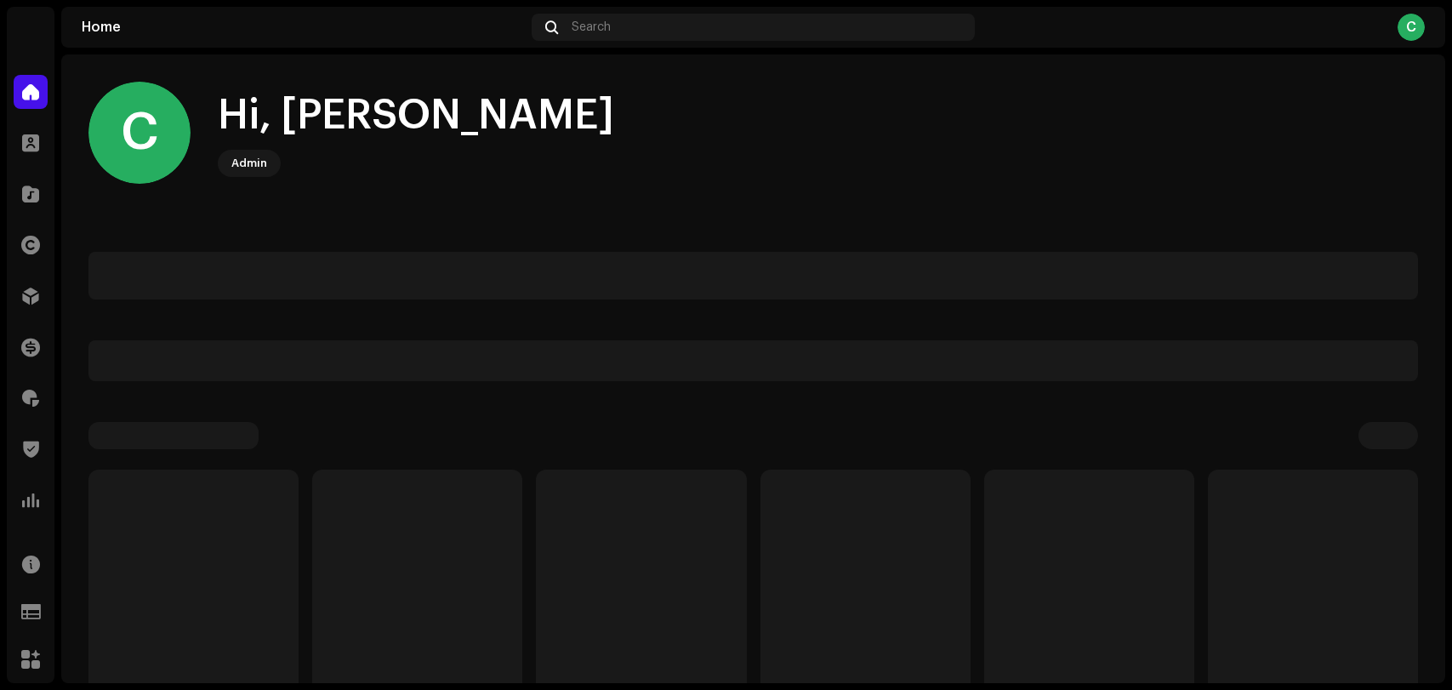 The height and width of the screenshot is (690, 1452). I want to click on span: Search, so click(591, 27).